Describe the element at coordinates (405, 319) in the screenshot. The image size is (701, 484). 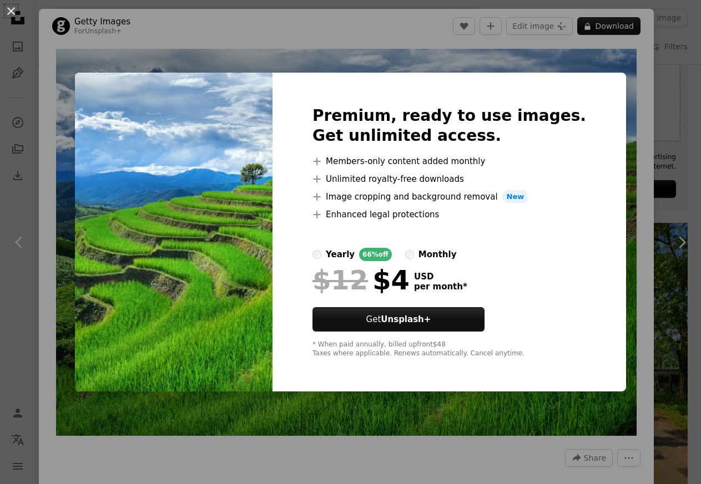
I see `strong: Unsplash+` at that location.